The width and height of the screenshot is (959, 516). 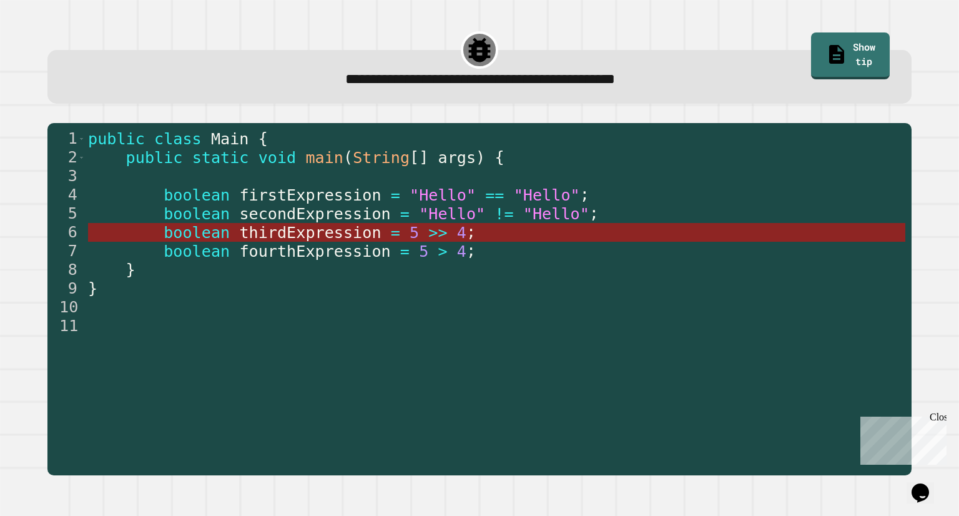 I want to click on span: Toggle code folding, rows 2 through 8, so click(x=81, y=157).